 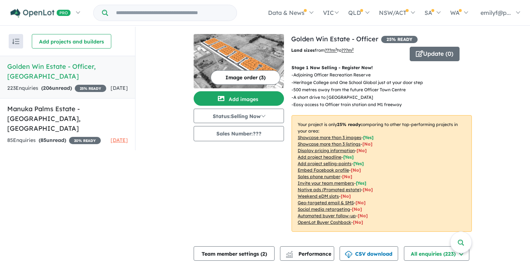 What do you see at coordinates (324, 170) in the screenshot?
I see `u: Embed Facebook profile` at bounding box center [324, 170].